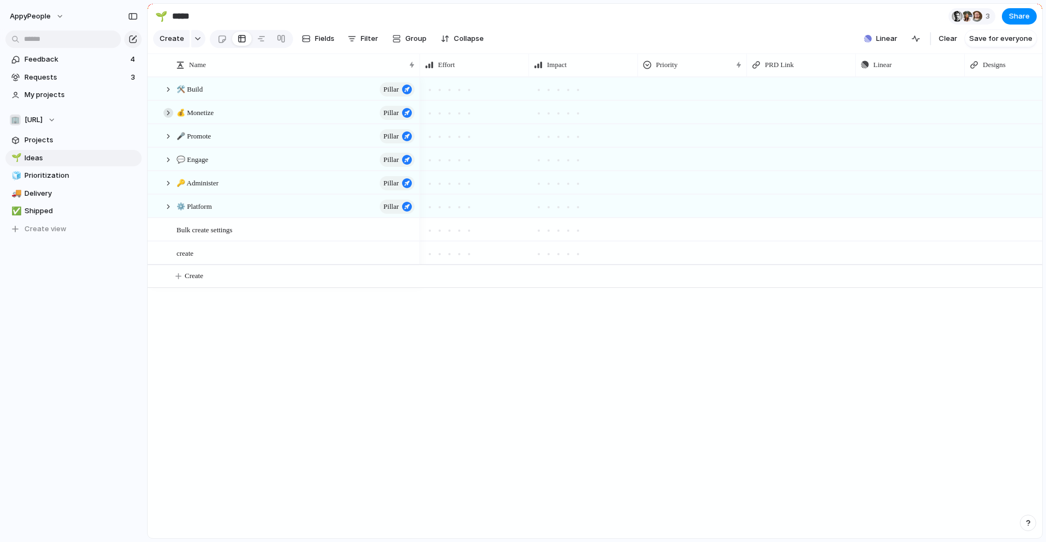  I want to click on a: Requests3, so click(74, 77).